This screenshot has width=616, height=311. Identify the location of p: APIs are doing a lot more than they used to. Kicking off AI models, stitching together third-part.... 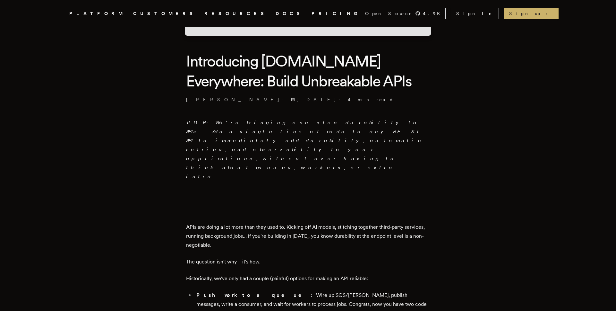
(308, 236).